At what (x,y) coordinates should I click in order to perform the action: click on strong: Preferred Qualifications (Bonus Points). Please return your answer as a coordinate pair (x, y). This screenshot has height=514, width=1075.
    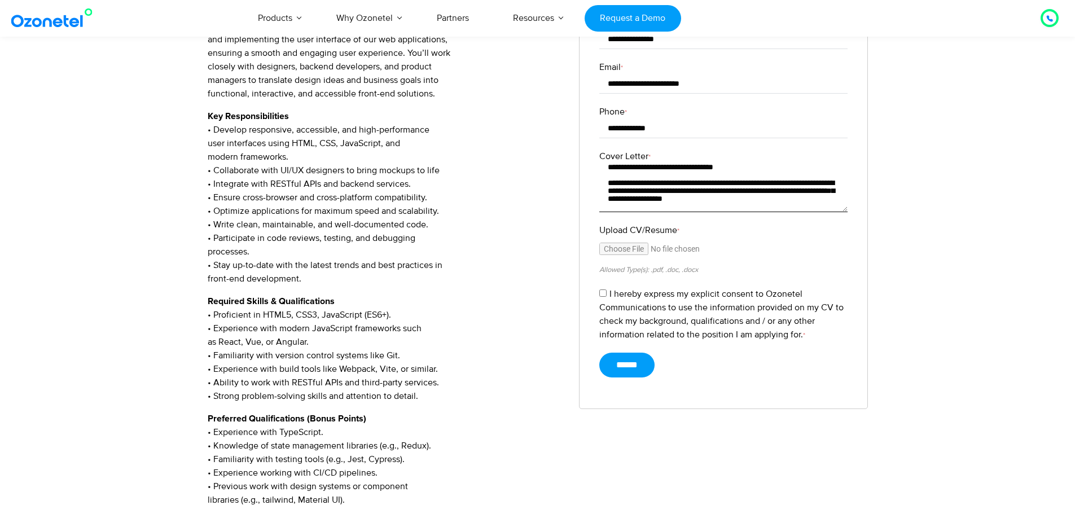
    Looking at the image, I should click on (287, 419).